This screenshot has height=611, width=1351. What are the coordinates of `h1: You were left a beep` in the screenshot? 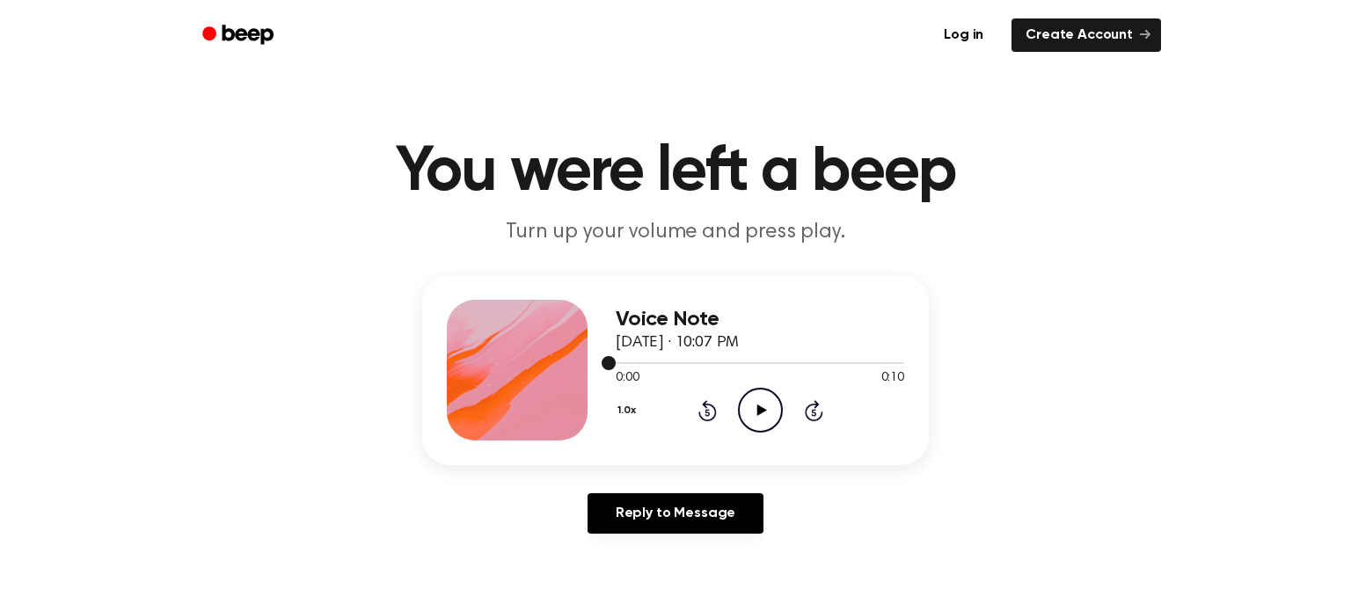 It's located at (676, 172).